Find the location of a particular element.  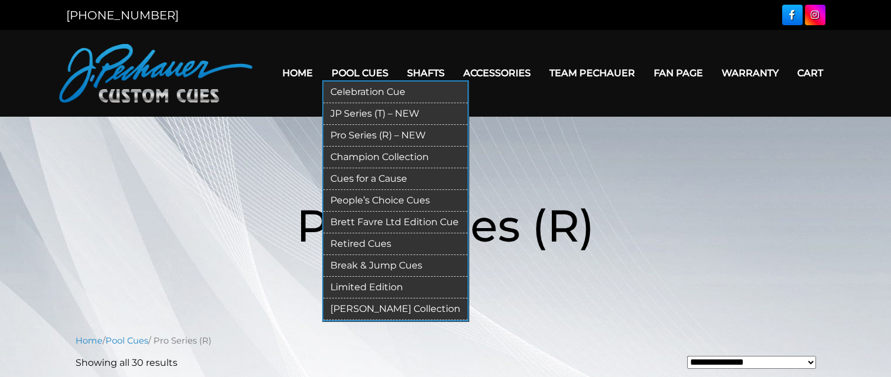

a: People’s Choice Cues is located at coordinates (396, 200).